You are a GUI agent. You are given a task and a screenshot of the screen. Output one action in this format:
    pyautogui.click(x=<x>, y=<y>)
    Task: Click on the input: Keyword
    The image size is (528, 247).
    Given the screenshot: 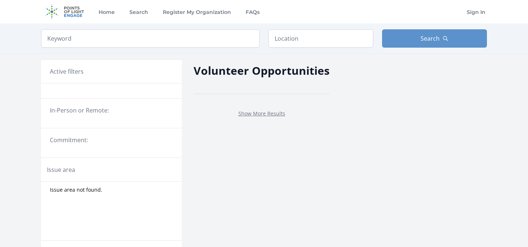 What is the action you would take?
    pyautogui.click(x=150, y=39)
    